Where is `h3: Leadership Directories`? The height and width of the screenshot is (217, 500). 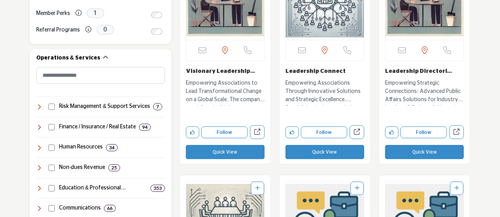 h3: Leadership Directories is located at coordinates (425, 71).